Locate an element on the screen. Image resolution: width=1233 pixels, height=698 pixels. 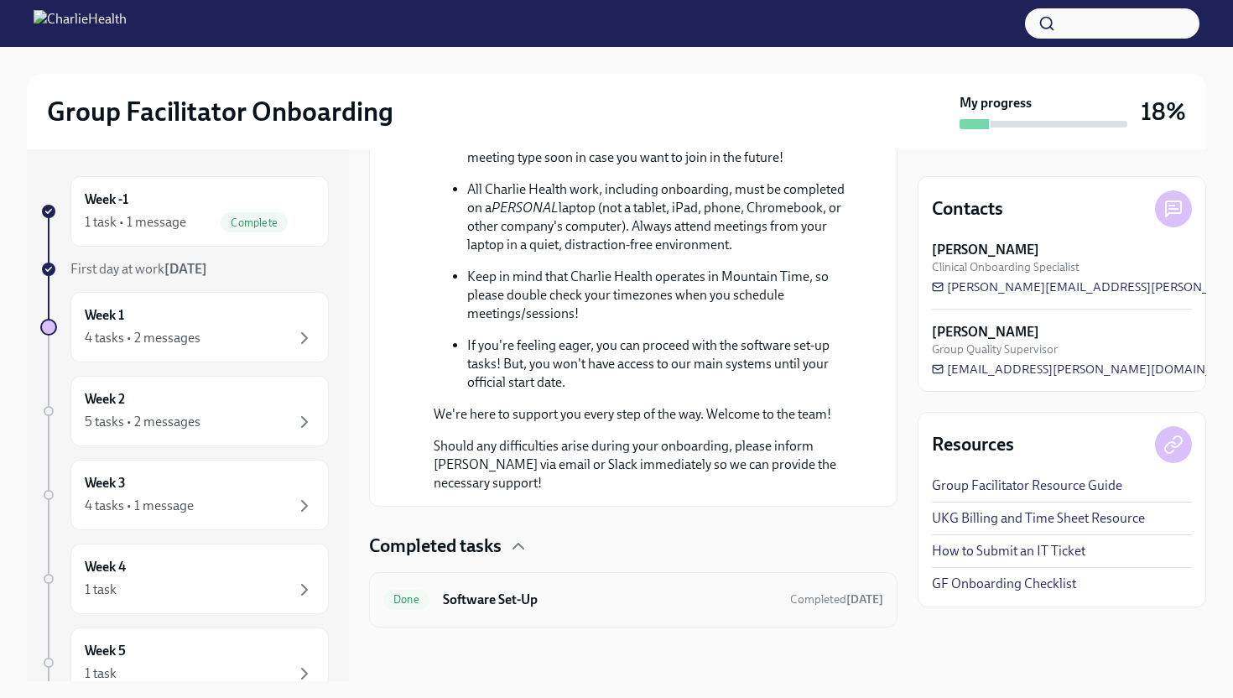
h6: Week 2 is located at coordinates (105, 399).